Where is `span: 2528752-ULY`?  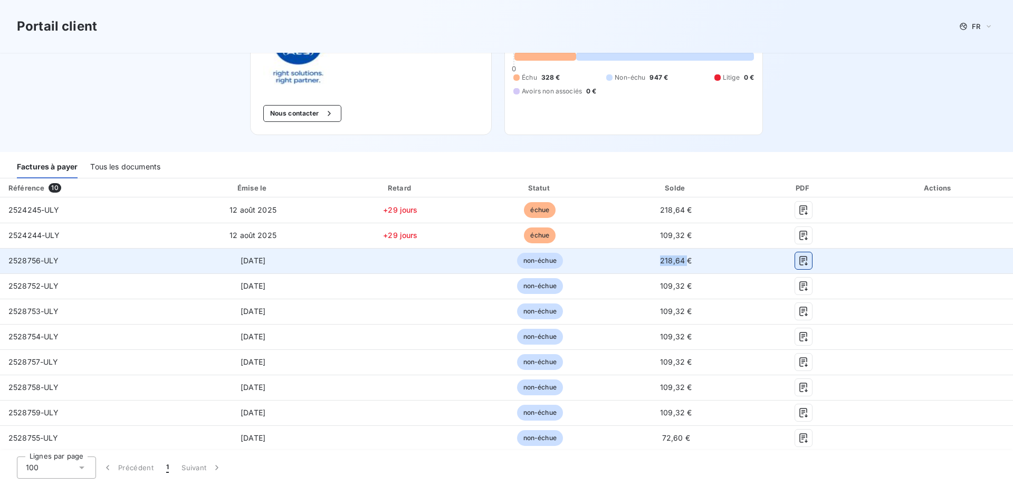
span: 2528752-ULY is located at coordinates (34, 285).